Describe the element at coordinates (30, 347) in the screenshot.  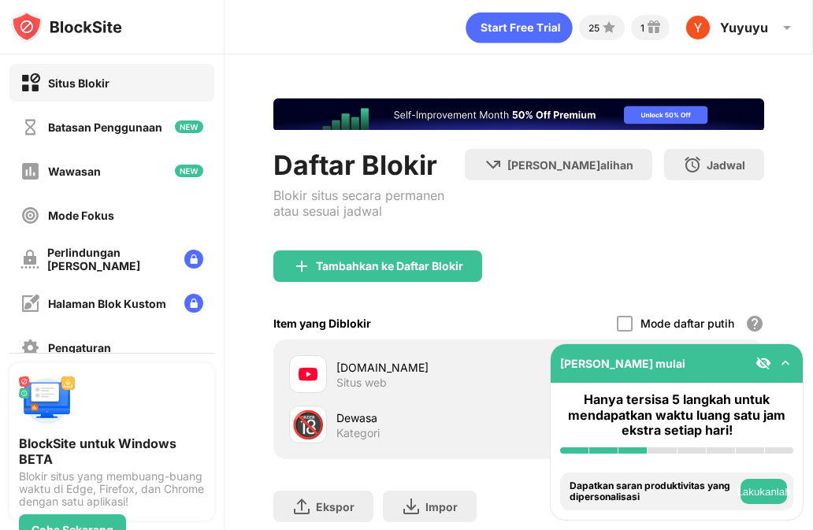
I see `img: settings-off.svg` at that location.